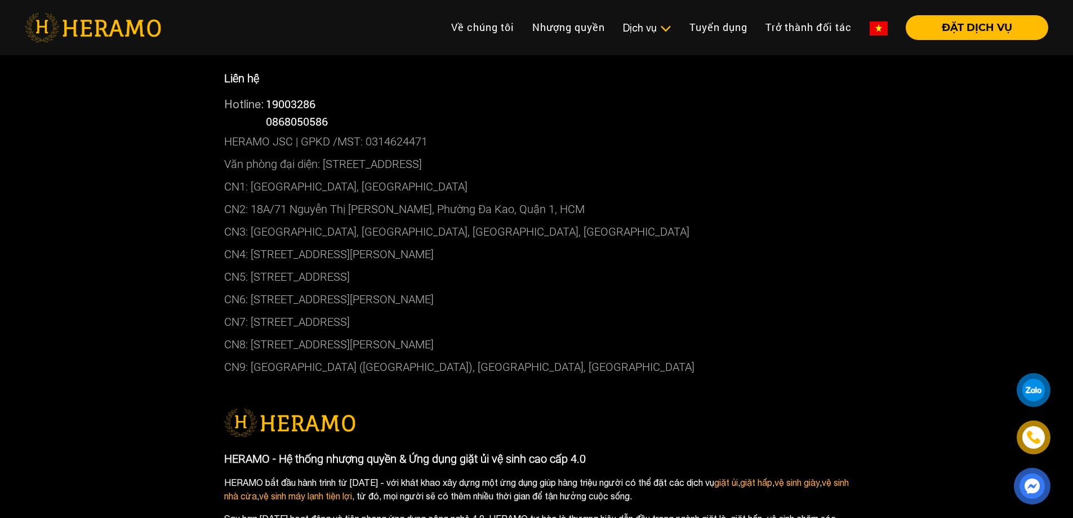 The image size is (1073, 518). Describe the element at coordinates (290, 422) in the screenshot. I see `img: logo` at that location.